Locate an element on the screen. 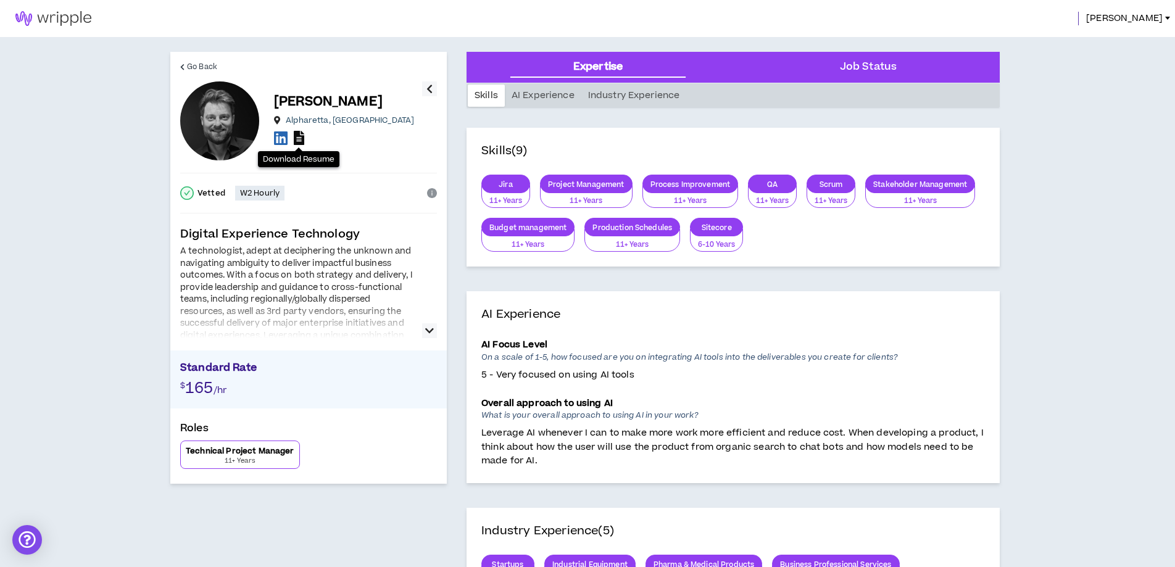  div: Skills is located at coordinates (486, 96).